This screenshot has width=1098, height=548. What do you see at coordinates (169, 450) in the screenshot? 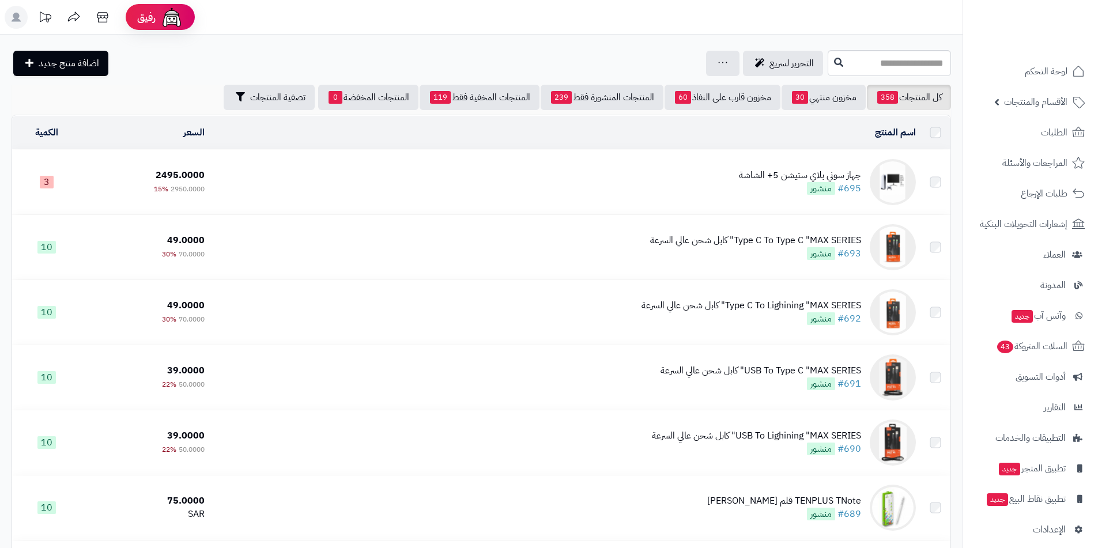
I see `span: 22%` at bounding box center [169, 450].